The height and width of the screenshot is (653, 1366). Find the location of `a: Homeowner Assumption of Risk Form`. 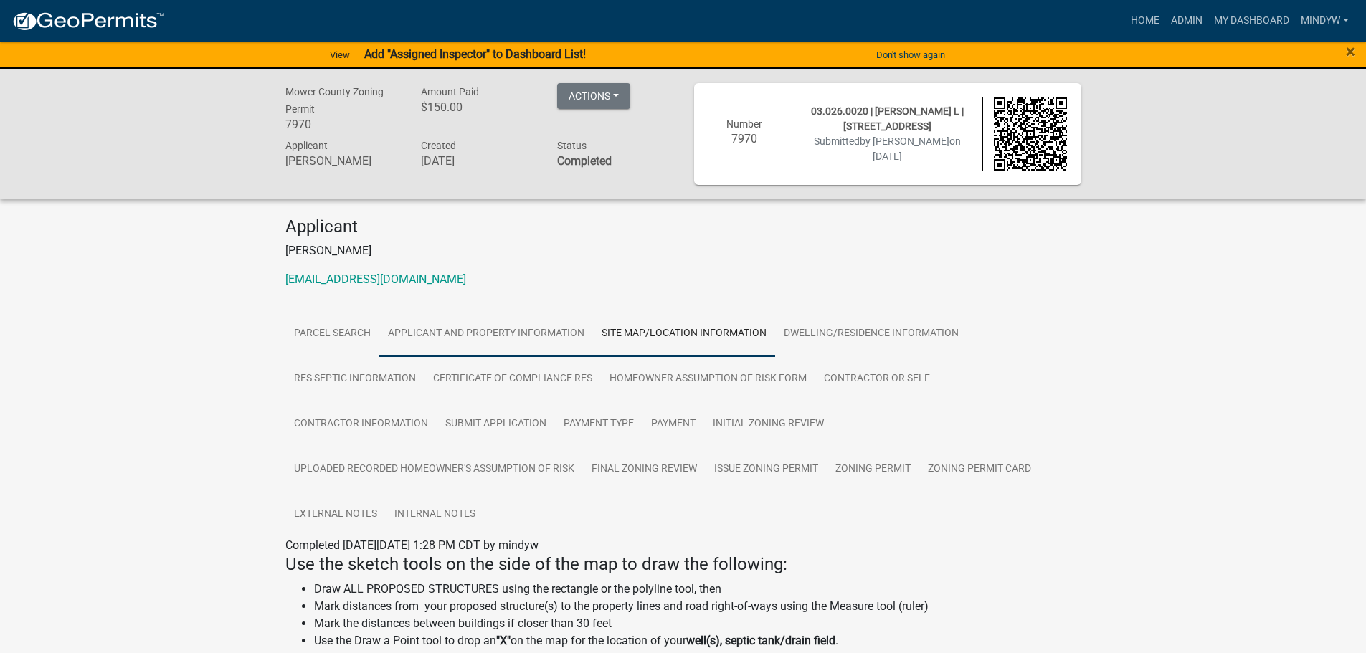

a: Homeowner Assumption of Risk Form is located at coordinates (708, 379).